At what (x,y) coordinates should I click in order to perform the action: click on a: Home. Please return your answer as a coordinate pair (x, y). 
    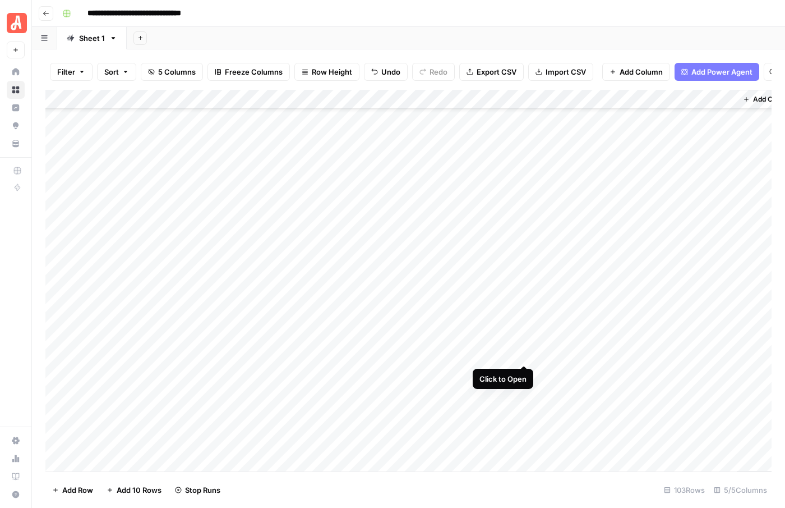
    Looking at the image, I should click on (16, 72).